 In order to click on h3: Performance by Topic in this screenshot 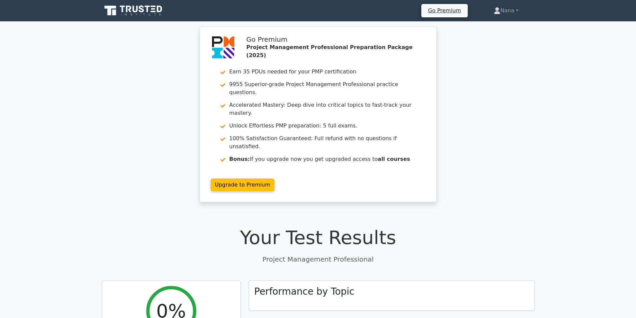, I will do `click(304, 292)`.